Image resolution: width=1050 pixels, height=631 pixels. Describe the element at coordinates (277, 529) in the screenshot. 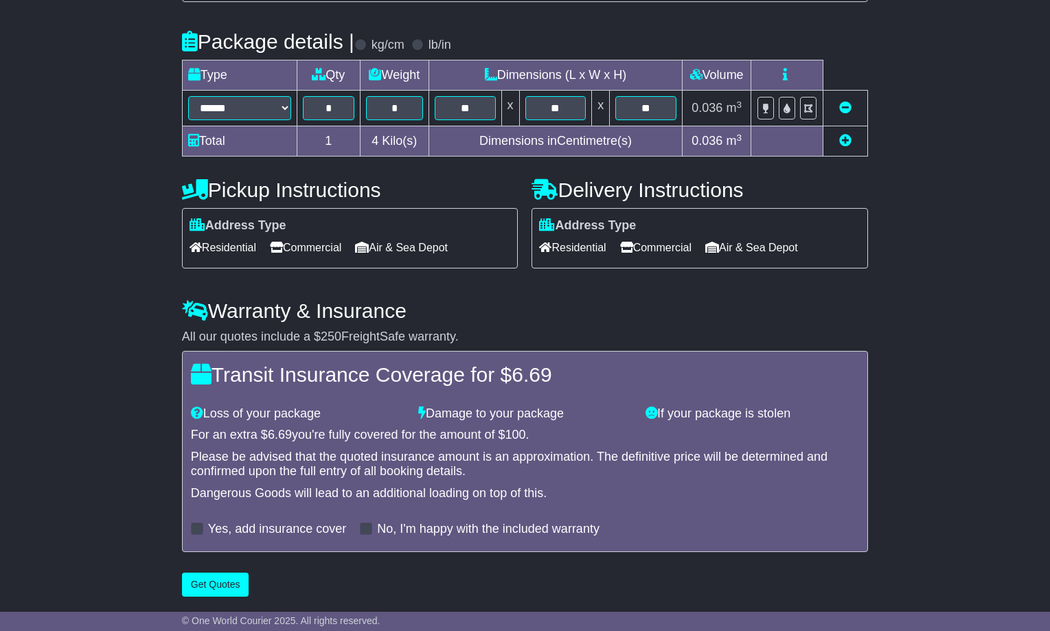

I see `label: Yes, add insurance cover` at that location.